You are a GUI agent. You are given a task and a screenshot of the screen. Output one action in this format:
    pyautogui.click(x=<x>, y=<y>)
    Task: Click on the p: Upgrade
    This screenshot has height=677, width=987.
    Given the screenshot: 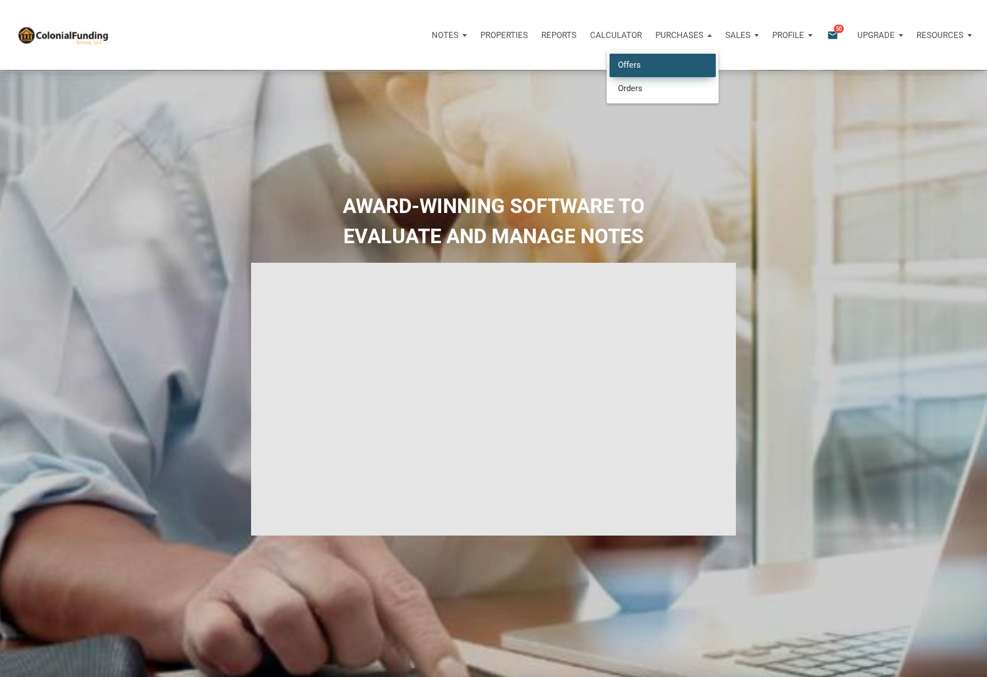 What is the action you would take?
    pyautogui.click(x=876, y=35)
    